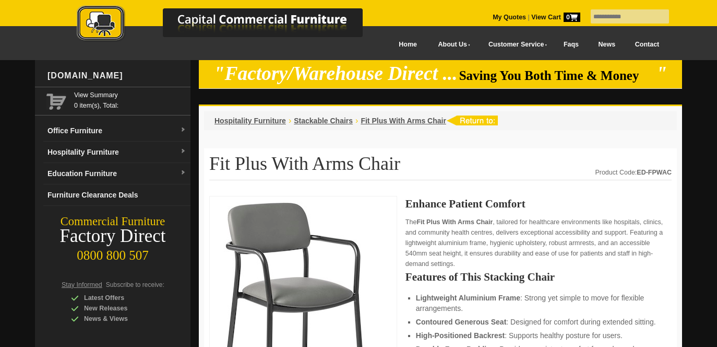 The height and width of the screenshot is (347, 717). What do you see at coordinates (452, 44) in the screenshot?
I see `a: About Us` at bounding box center [452, 44].